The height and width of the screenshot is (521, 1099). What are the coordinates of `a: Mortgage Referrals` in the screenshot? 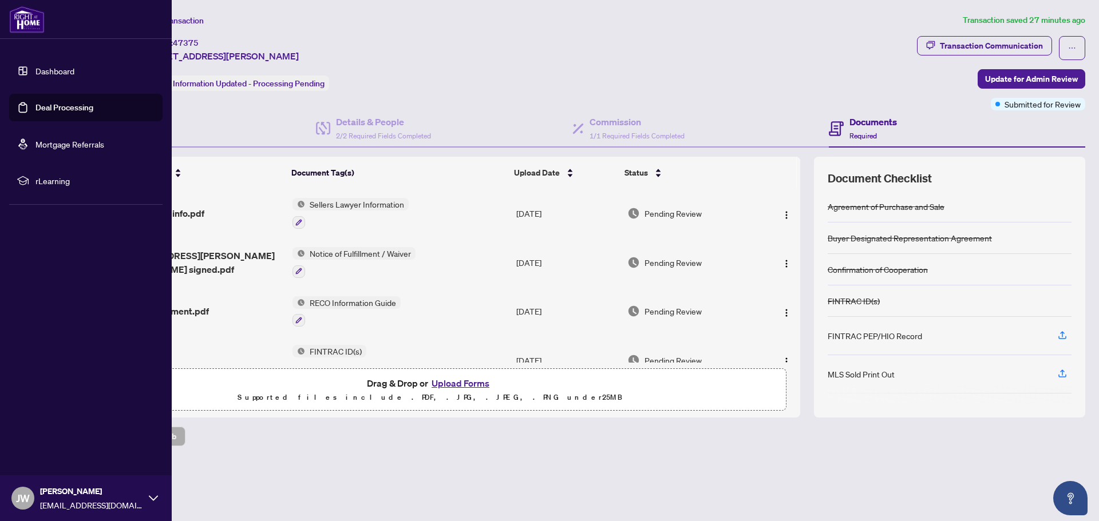 It's located at (70, 144).